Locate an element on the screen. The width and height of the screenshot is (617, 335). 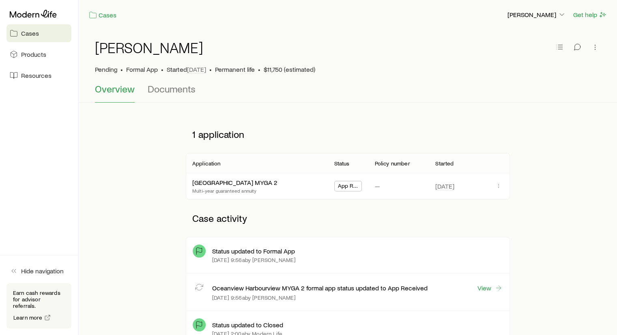
span: Resources is located at coordinates (36, 76).